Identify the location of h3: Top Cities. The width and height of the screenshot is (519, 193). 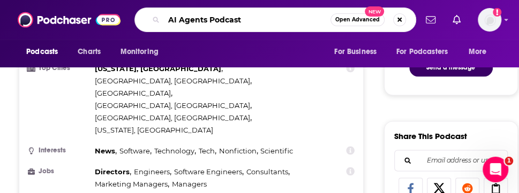
(59, 68).